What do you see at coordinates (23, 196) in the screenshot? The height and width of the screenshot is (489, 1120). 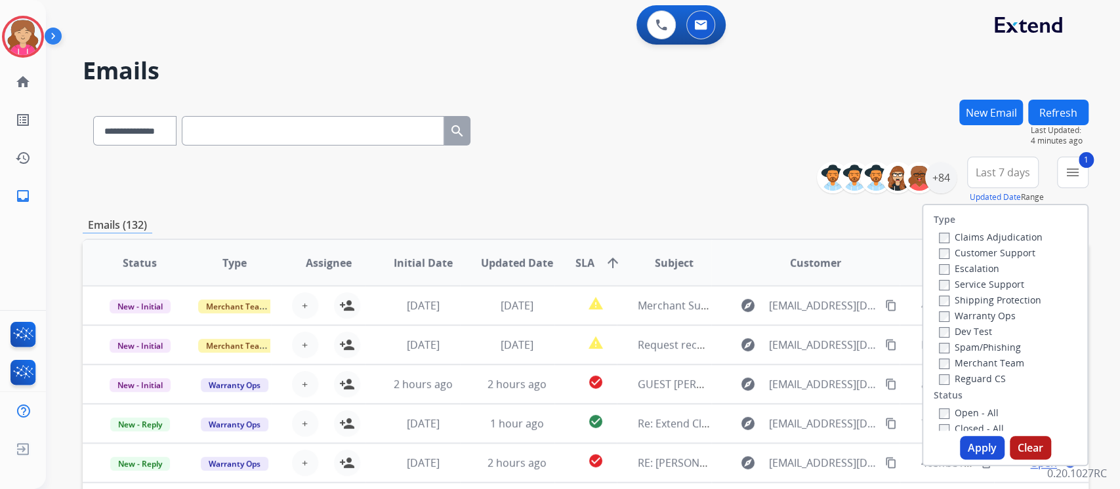 I see `mat-icon: inbox` at bounding box center [23, 196].